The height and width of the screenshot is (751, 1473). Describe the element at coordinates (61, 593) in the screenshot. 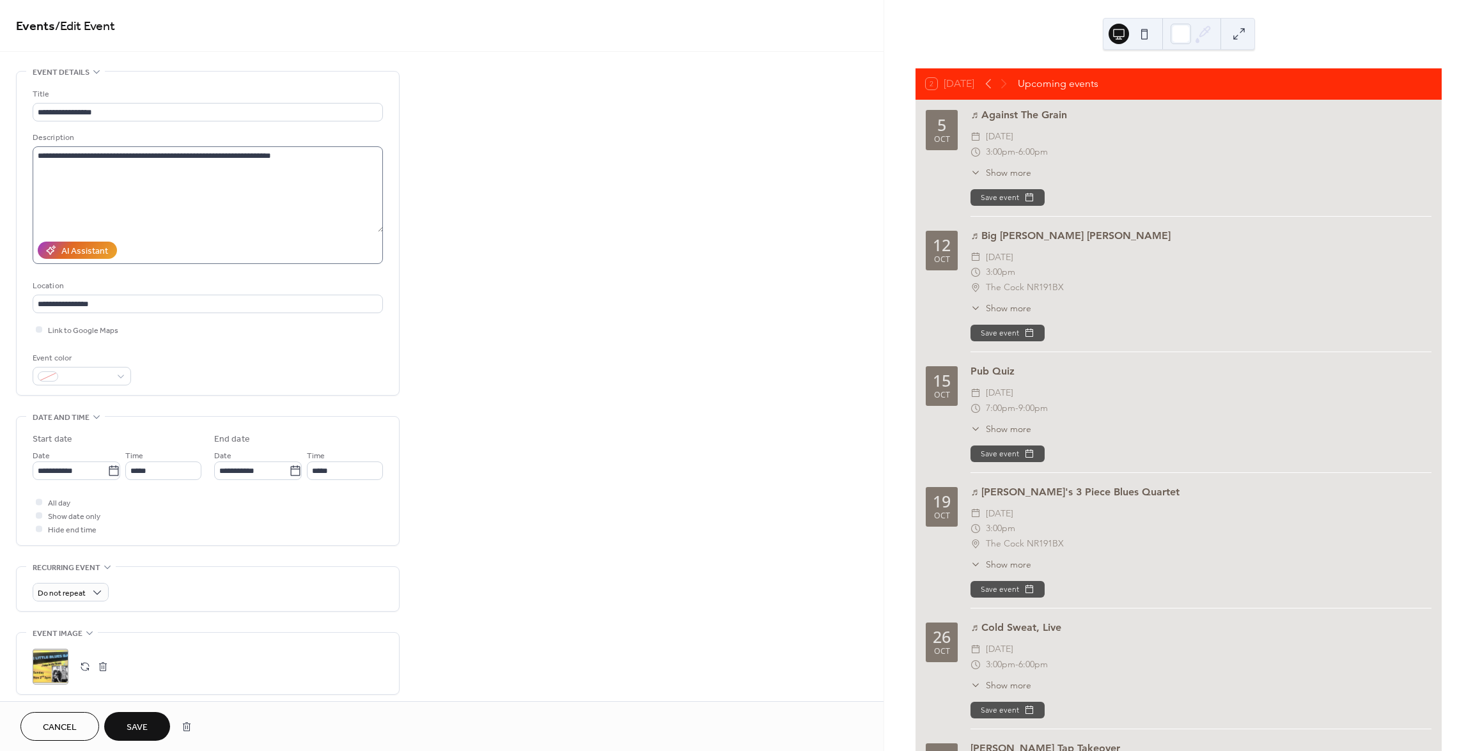

I see `span: Do not repeat` at that location.